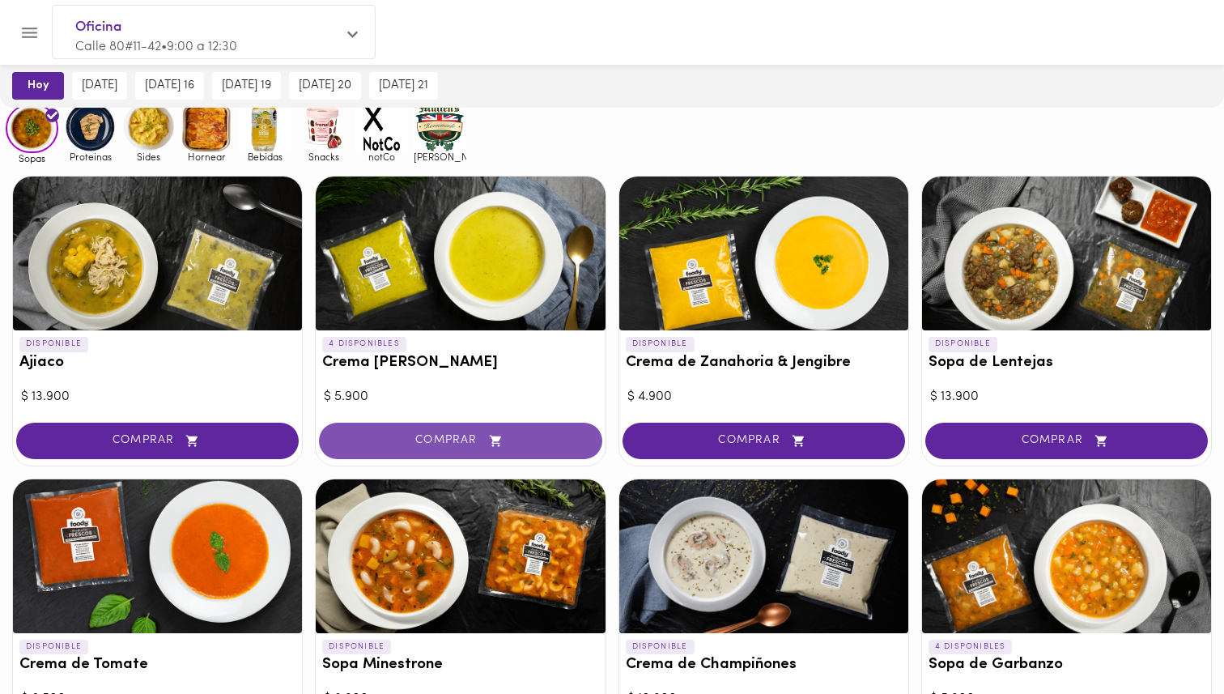 The height and width of the screenshot is (694, 1224). Describe the element at coordinates (763, 253) in the screenshot. I see `div: Crema de Zanahoria & Jengibre` at that location.